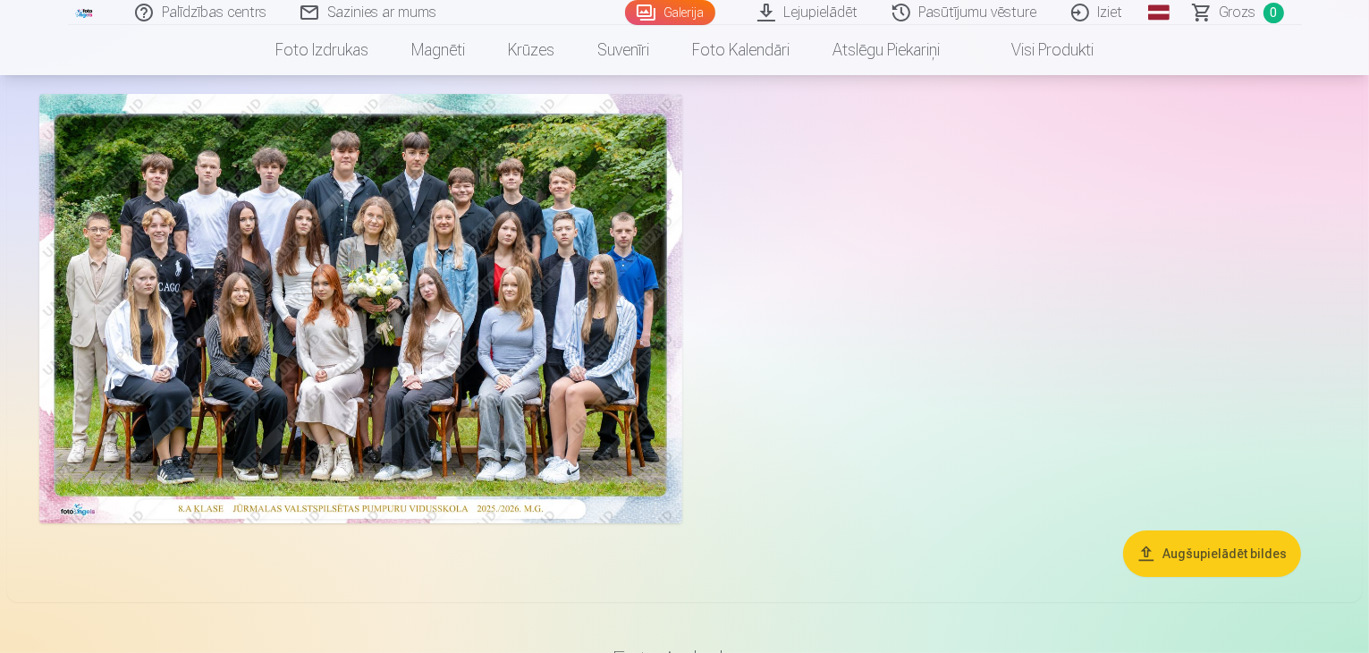  I want to click on a: Krūzes, so click(531, 50).